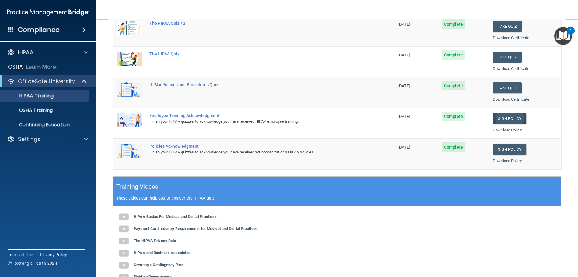 This screenshot has height=277, width=578. I want to click on p: HIPAA Training, so click(29, 96).